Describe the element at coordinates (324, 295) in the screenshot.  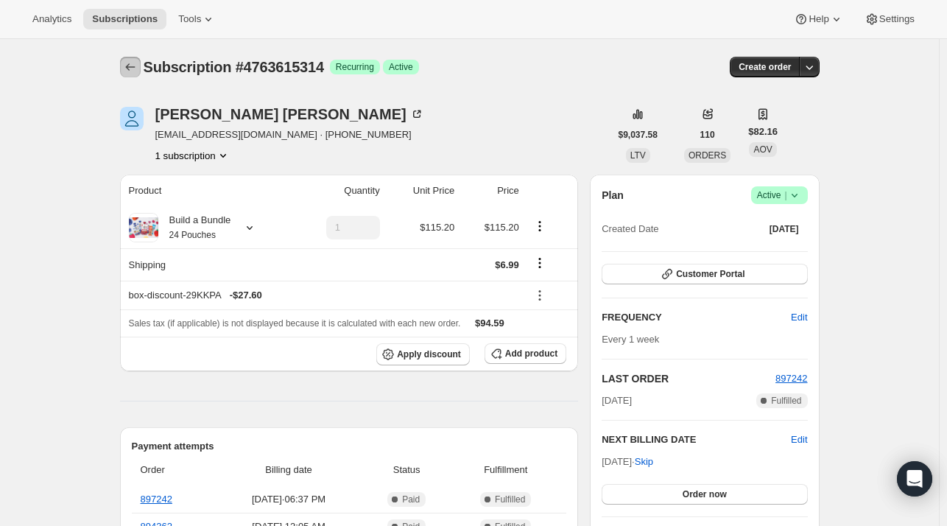
I see `div: box-discount-29KKPA` at that location.